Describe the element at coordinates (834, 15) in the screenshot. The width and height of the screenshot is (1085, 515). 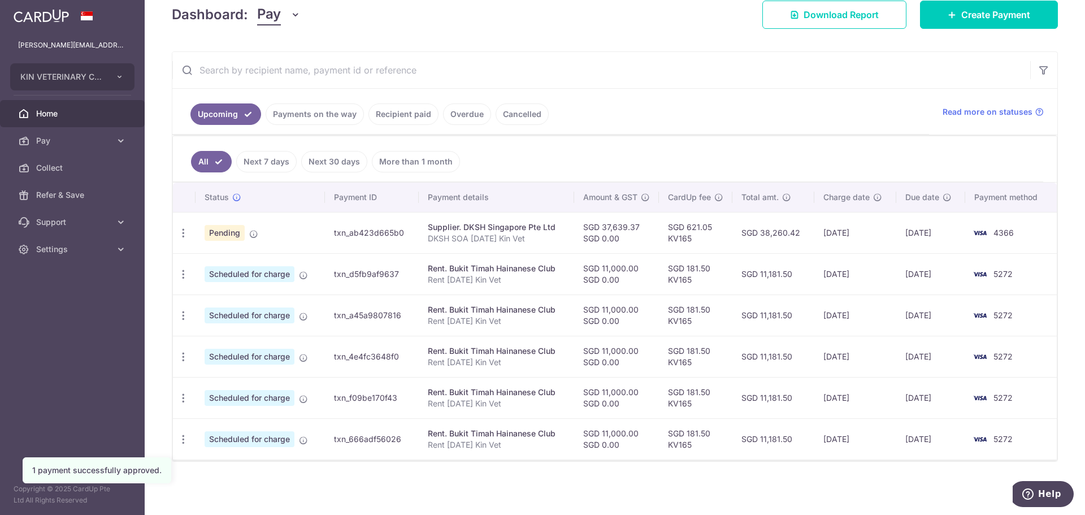
I see `a: Download Report` at that location.